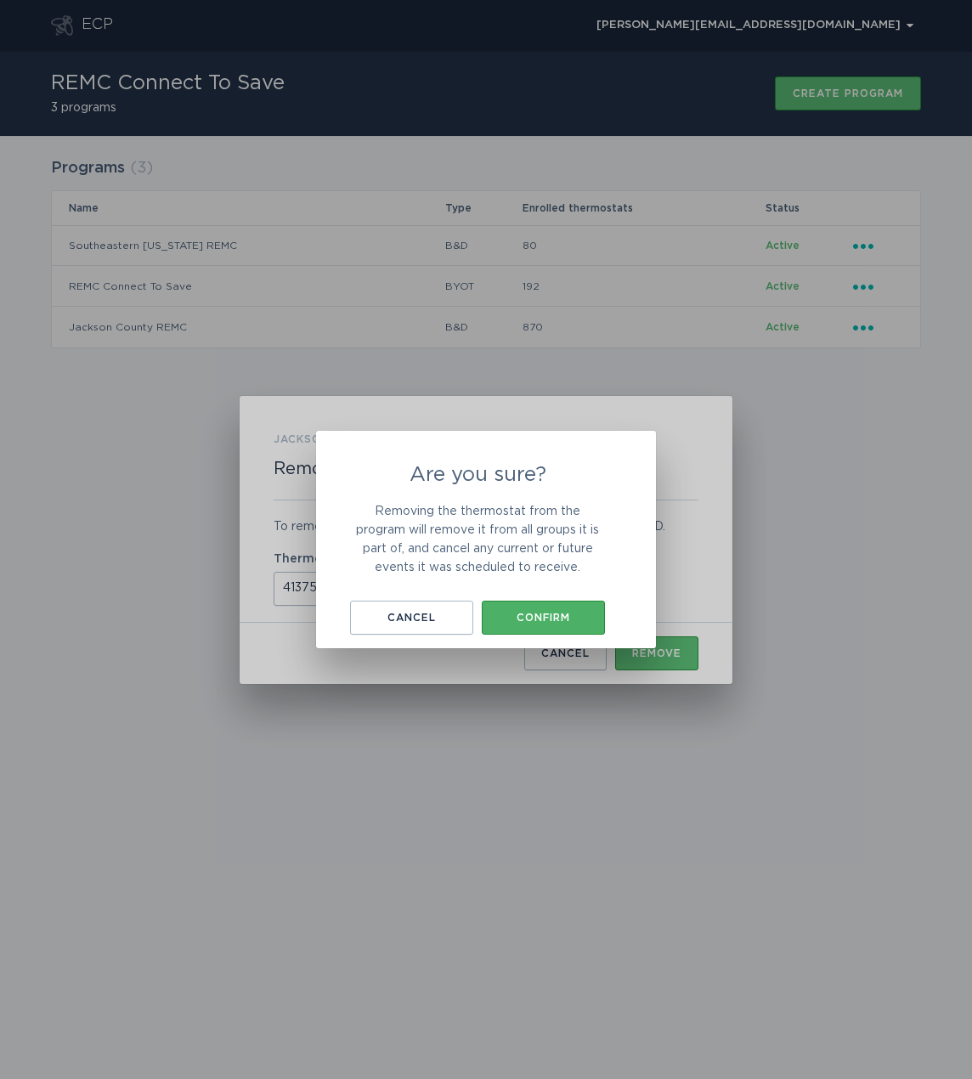 Image resolution: width=972 pixels, height=1079 pixels. Describe the element at coordinates (477, 475) in the screenshot. I see `h2: Are you sure?` at that location.